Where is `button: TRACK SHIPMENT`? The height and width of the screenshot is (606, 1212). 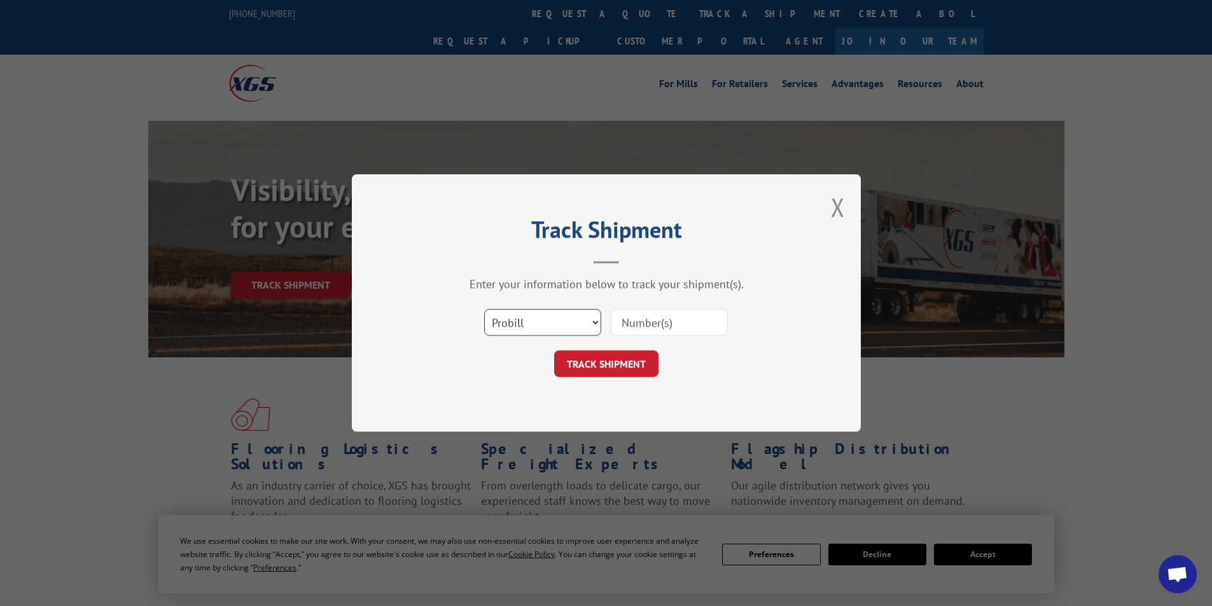 button: TRACK SHIPMENT is located at coordinates (606, 364).